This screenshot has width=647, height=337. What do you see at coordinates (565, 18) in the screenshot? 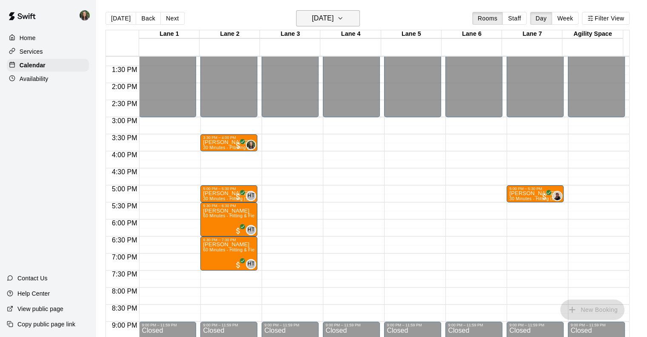
I see `button: Week` at bounding box center [565, 18].